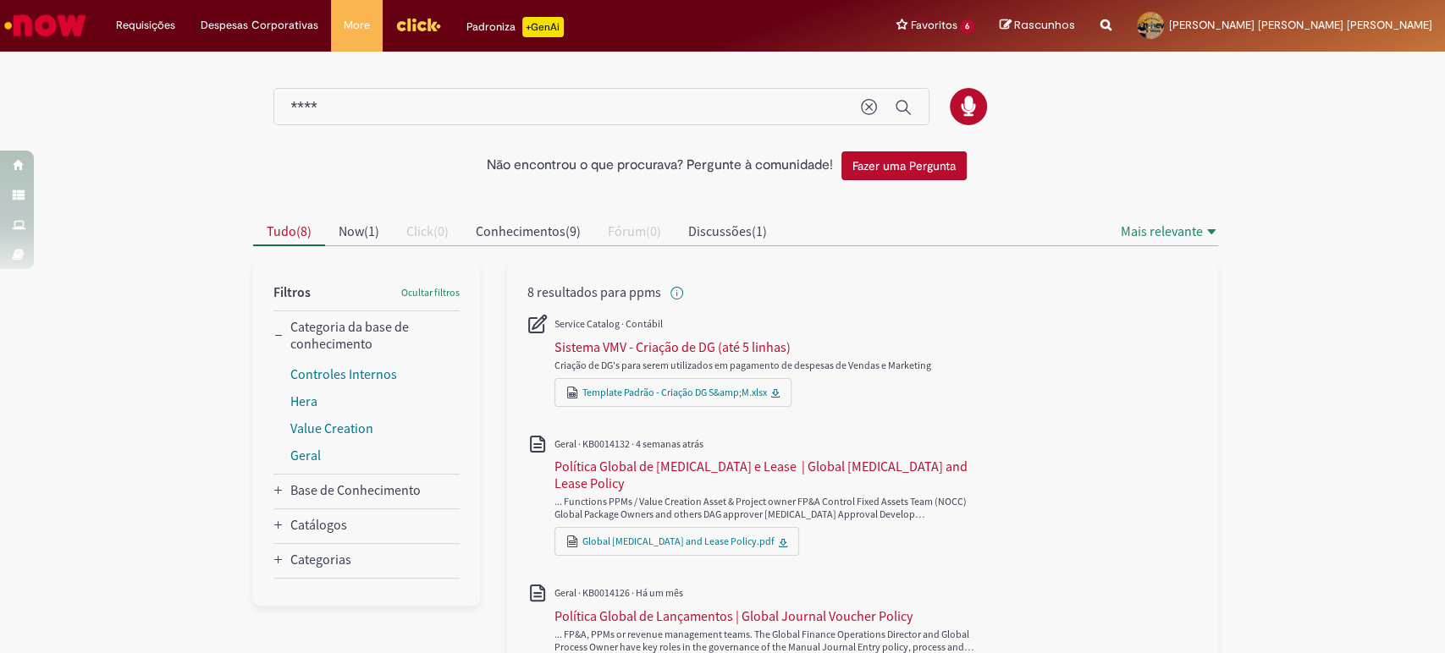 The width and height of the screenshot is (1445, 653). I want to click on span: Favoritos, so click(933, 25).